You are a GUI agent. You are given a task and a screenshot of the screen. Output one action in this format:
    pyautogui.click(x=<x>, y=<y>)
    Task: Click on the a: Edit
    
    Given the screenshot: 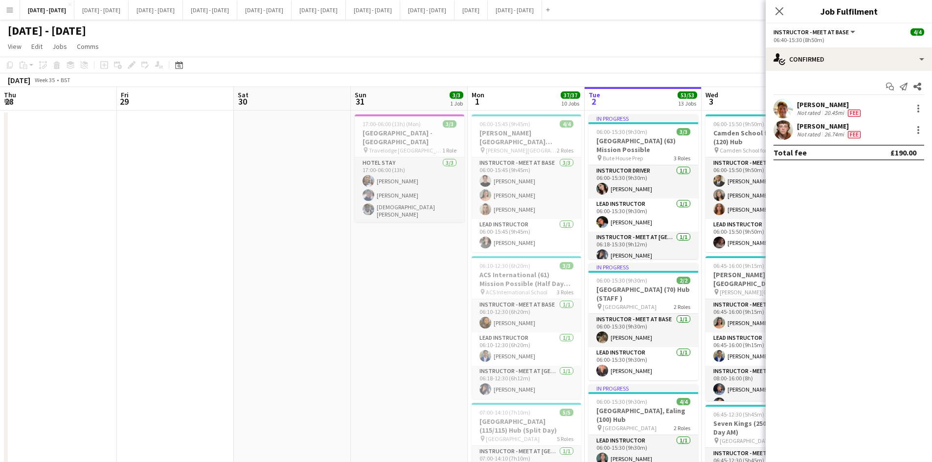 What is the action you would take?
    pyautogui.click(x=37, y=46)
    